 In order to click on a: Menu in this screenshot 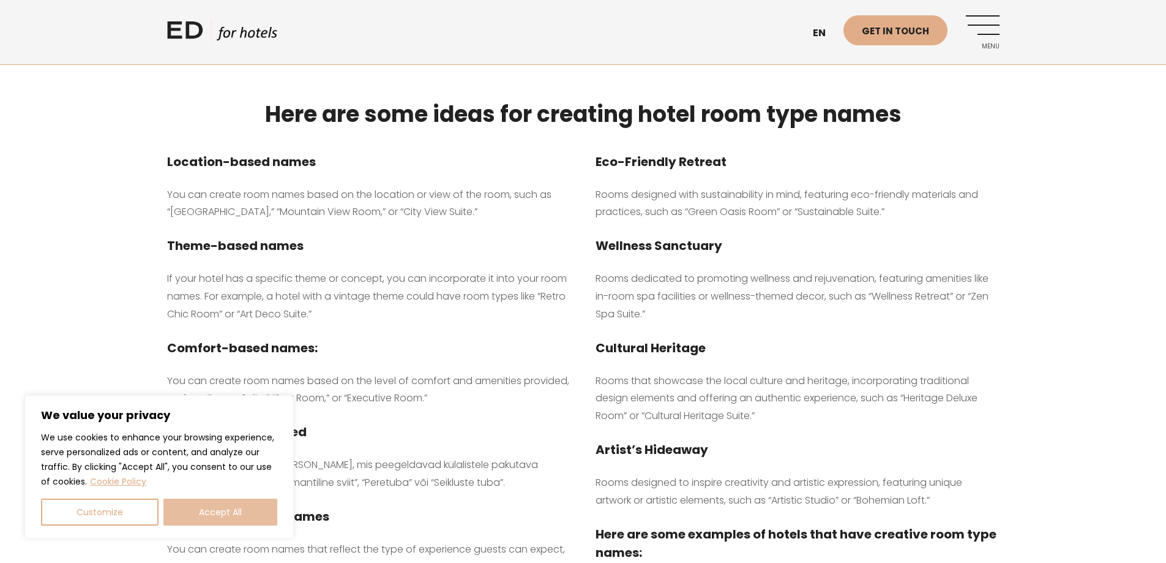, I will do `click(982, 32)`.